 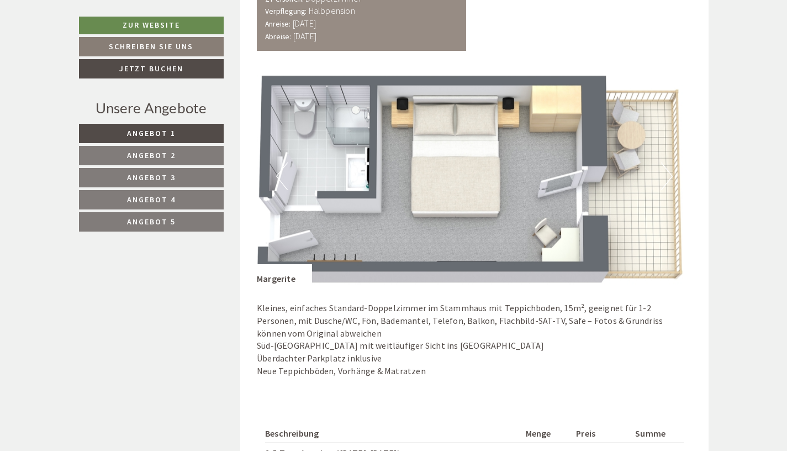 I want to click on p: Kleines, einfaches Standard-Doppelzimmer im Stammhaus mit Teppichboden, 15m², geeignet für 1-2 Pe..., so click(x=474, y=339).